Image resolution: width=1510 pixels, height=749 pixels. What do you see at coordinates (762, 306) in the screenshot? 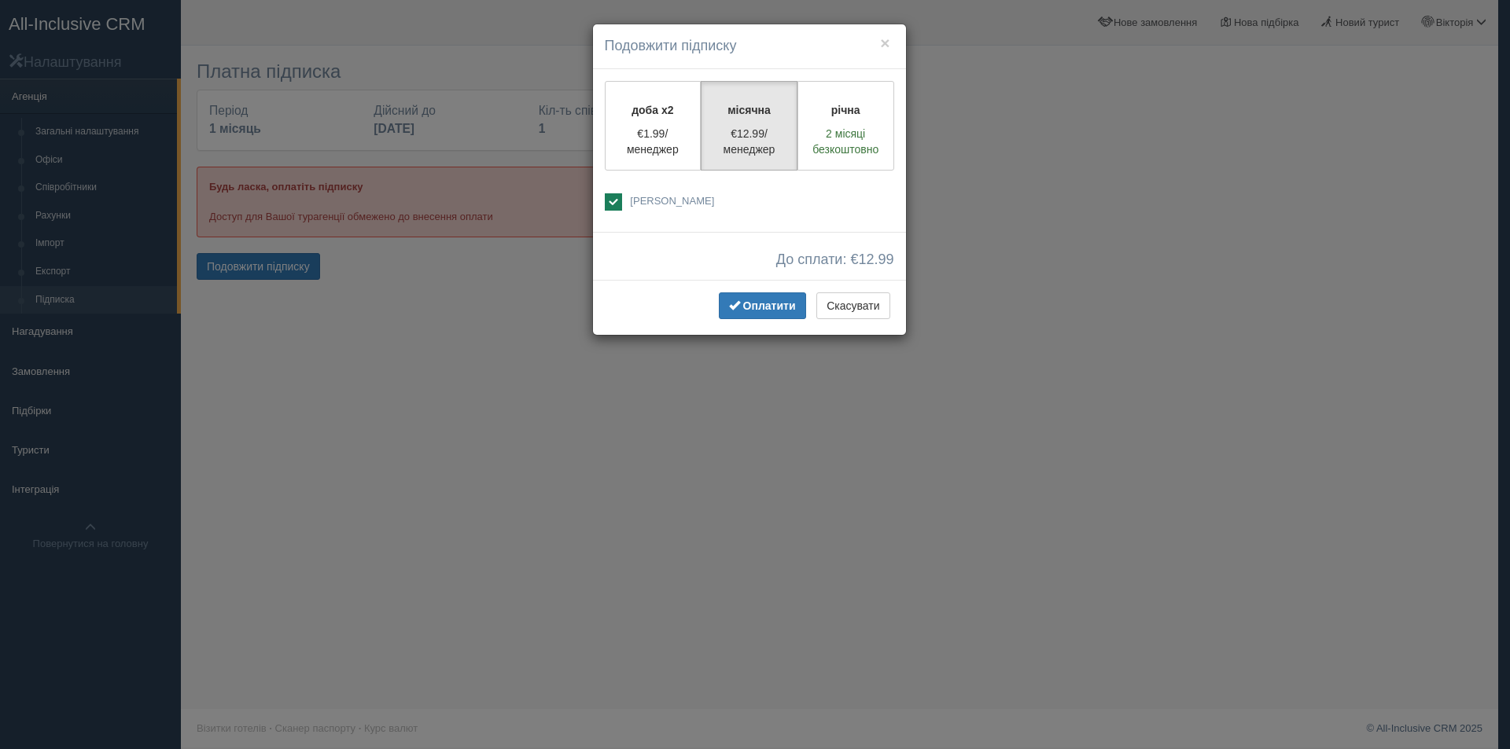
I see `button: Оплатити` at bounding box center [762, 306].